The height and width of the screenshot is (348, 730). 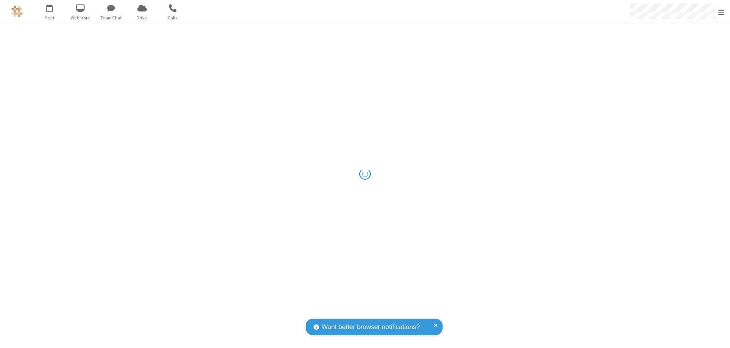 I want to click on img: QA Selenium DO NOT DELETE OR CHANGE, so click(x=17, y=11).